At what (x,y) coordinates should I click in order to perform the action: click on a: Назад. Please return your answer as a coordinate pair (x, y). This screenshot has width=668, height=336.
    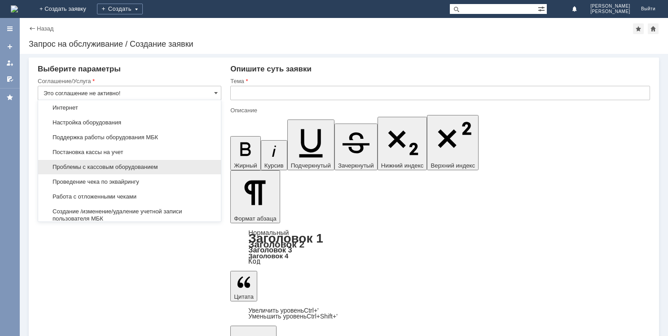
    Looking at the image, I should click on (45, 28).